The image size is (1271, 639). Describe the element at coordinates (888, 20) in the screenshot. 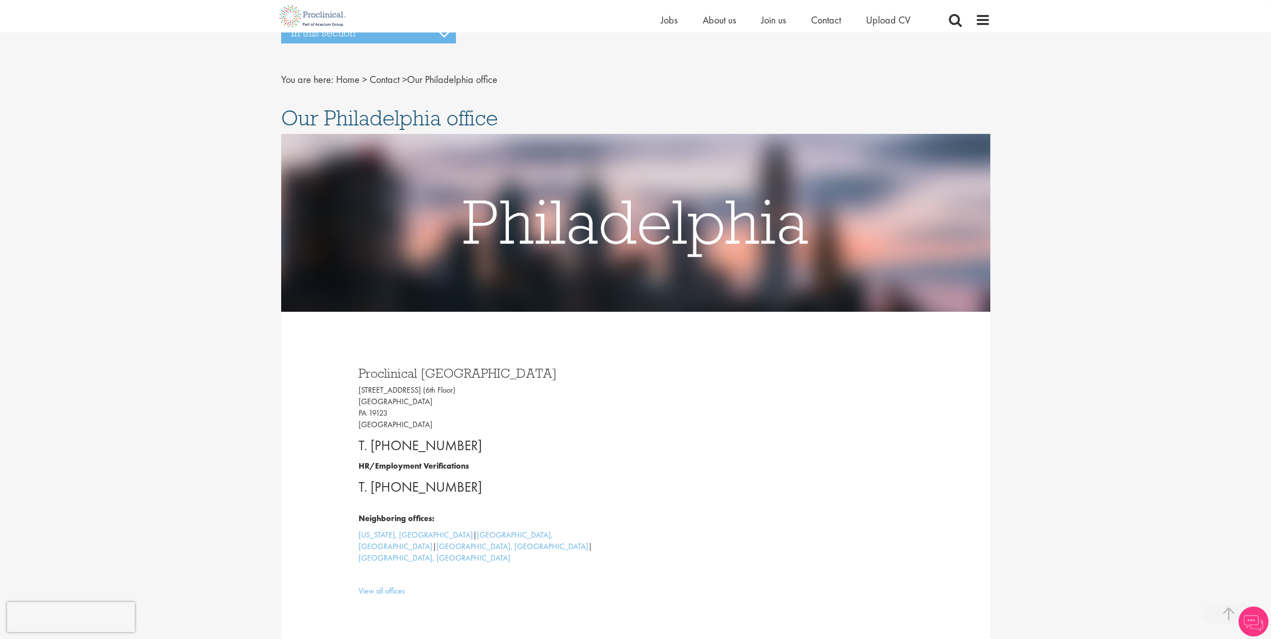

I see `span: Upload CV` at that location.